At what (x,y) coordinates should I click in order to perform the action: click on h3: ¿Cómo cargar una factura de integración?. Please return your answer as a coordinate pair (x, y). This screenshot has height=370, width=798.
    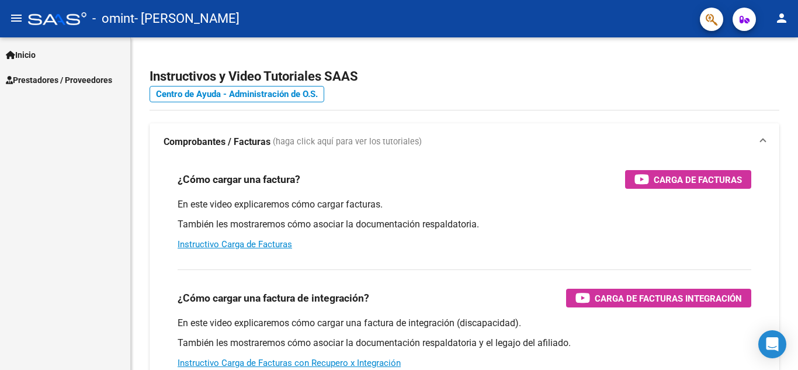
    Looking at the image, I should click on (273, 298).